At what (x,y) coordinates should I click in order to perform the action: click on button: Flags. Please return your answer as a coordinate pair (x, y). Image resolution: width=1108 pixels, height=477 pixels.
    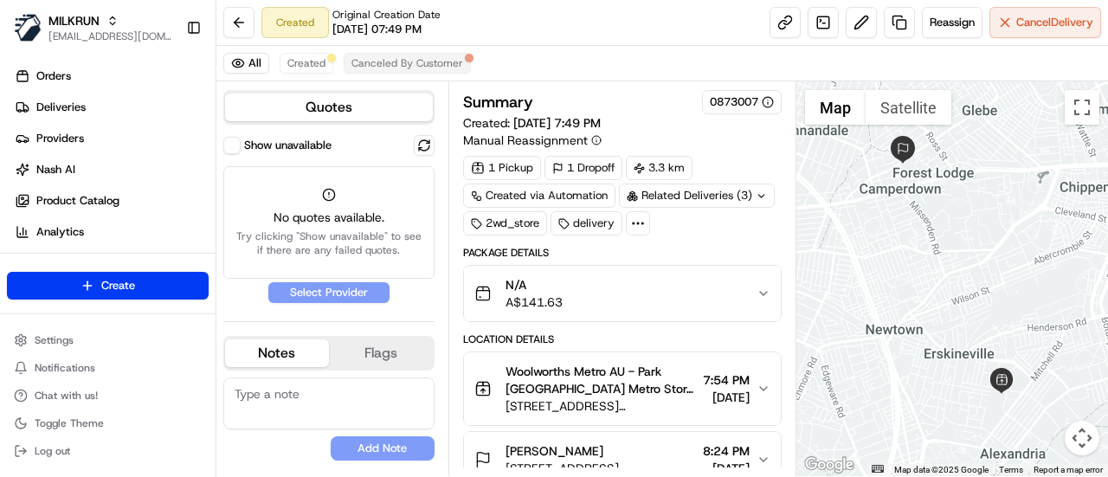
    Looking at the image, I should click on (381, 353).